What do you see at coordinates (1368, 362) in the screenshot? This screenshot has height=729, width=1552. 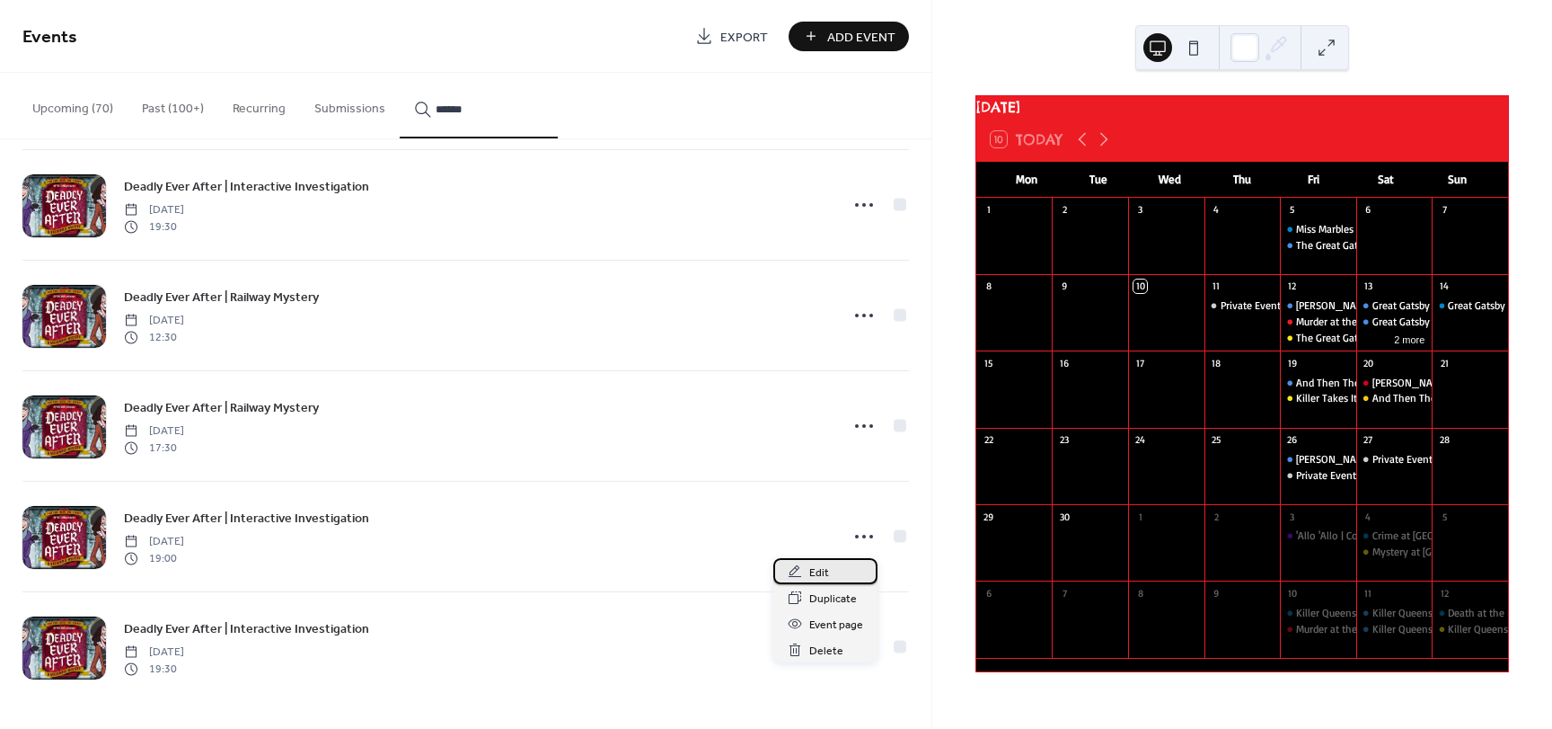 I see `div: 20` at bounding box center [1368, 362].